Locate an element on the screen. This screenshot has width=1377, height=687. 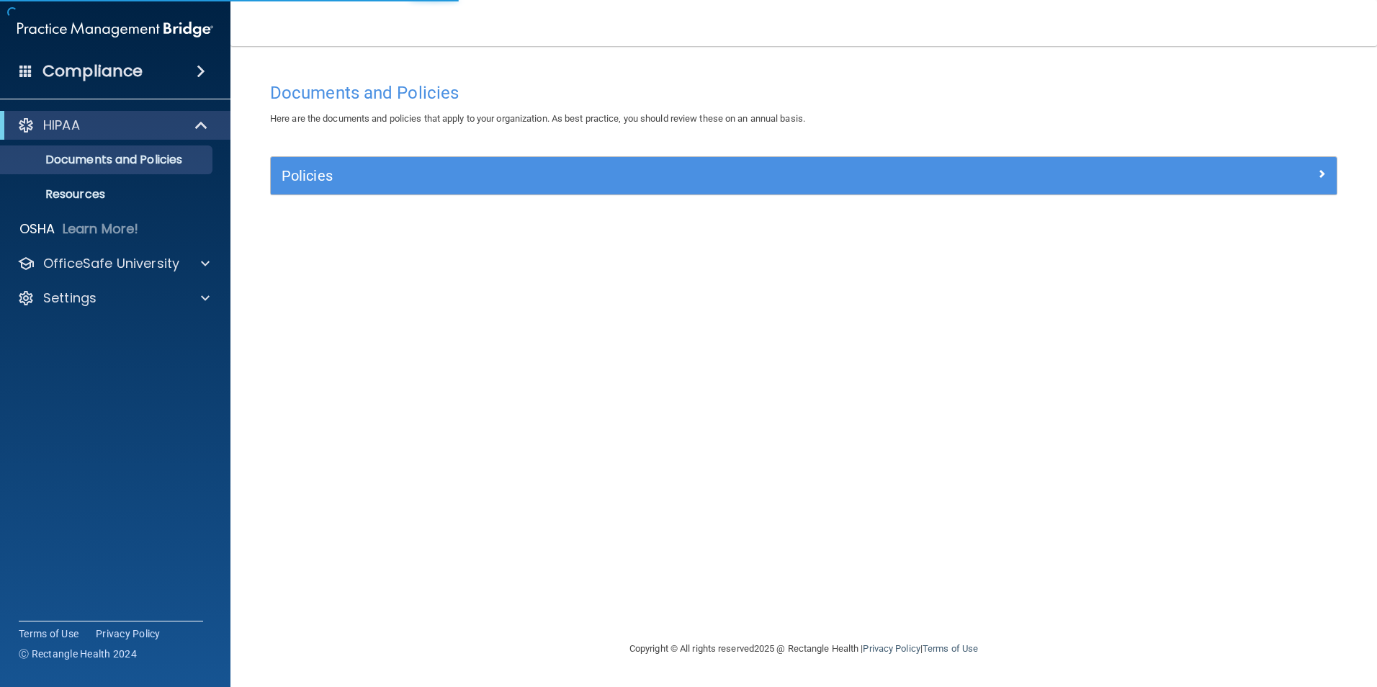
p: OSHA is located at coordinates (37, 229).